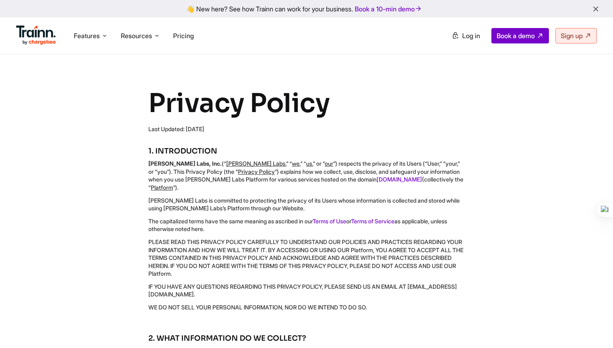 Image resolution: width=613 pixels, height=348 pixels. I want to click on p: PLEASE READ THIS PRIVACY POLICY CAREFULLY TO UNDERSTAND OUR POLICIES AND PRACTICES REGARDING YOUR..., so click(307, 257).